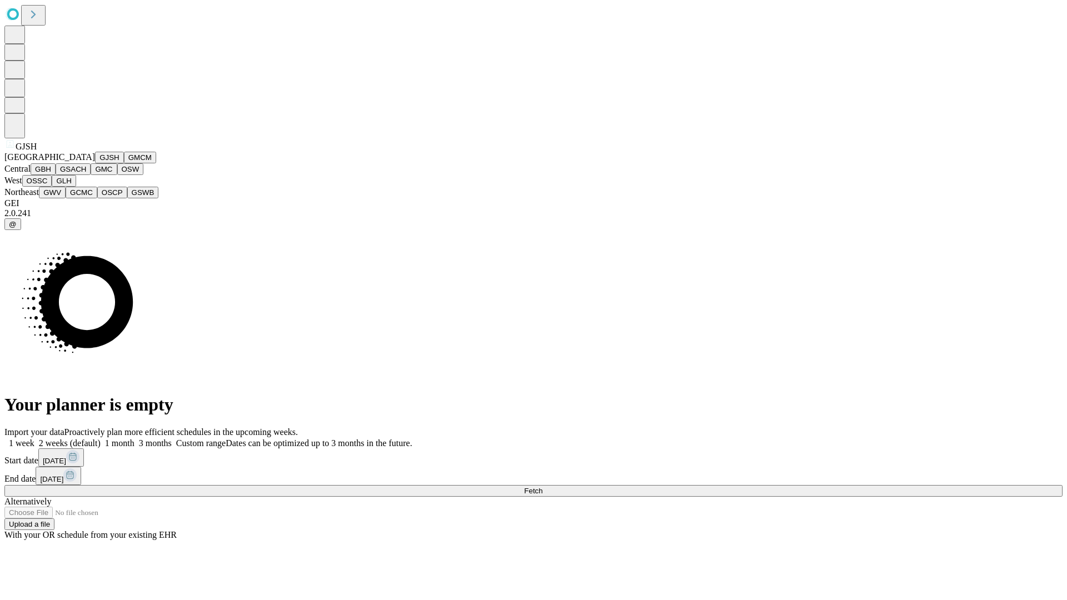  What do you see at coordinates (69, 443) in the screenshot?
I see `span: 2 weeks (default)` at bounding box center [69, 443].